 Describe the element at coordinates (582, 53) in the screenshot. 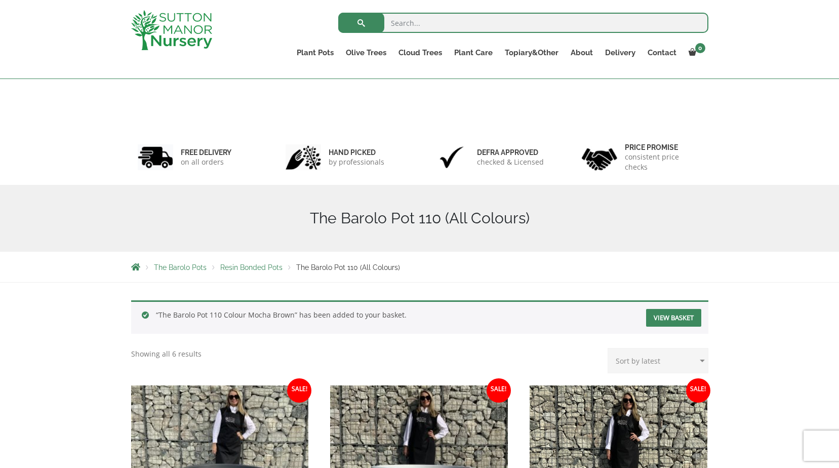

I see `a: About` at that location.